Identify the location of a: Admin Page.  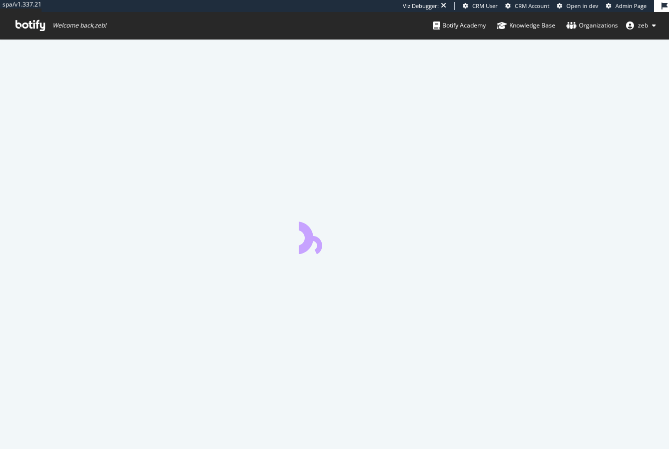
(626, 6).